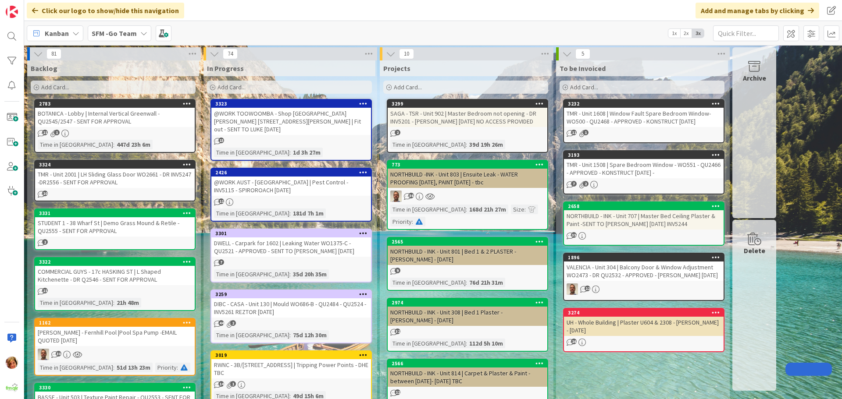 This screenshot has height=399, width=842. Describe the element at coordinates (643, 267) in the screenshot. I see `div: 1896VALENCIA - Unit 304 | Balcony Door & Window Adjustment WO2473 - DR QU2532 - APPROVED - [PERSO...` at that location.